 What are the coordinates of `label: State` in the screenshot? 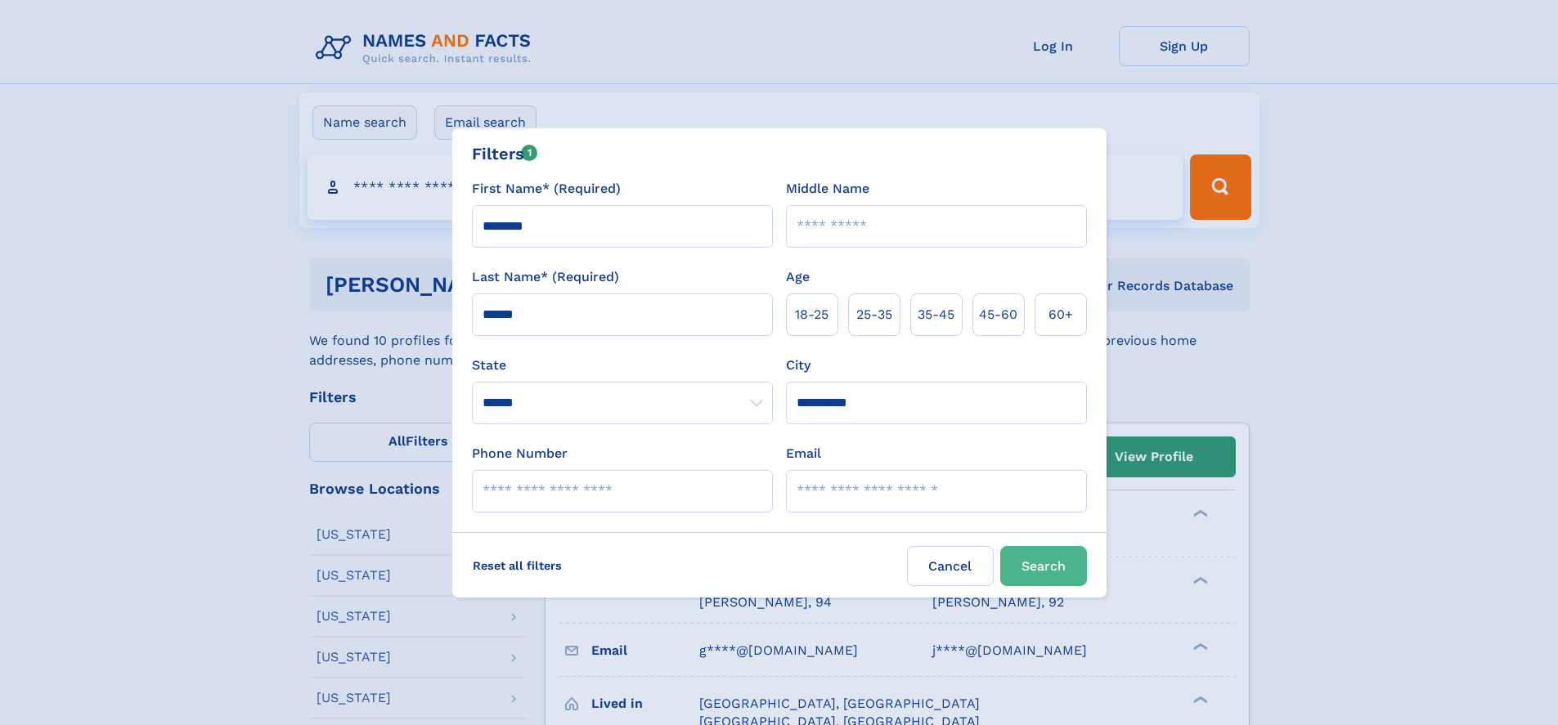 It's located at (622, 366).